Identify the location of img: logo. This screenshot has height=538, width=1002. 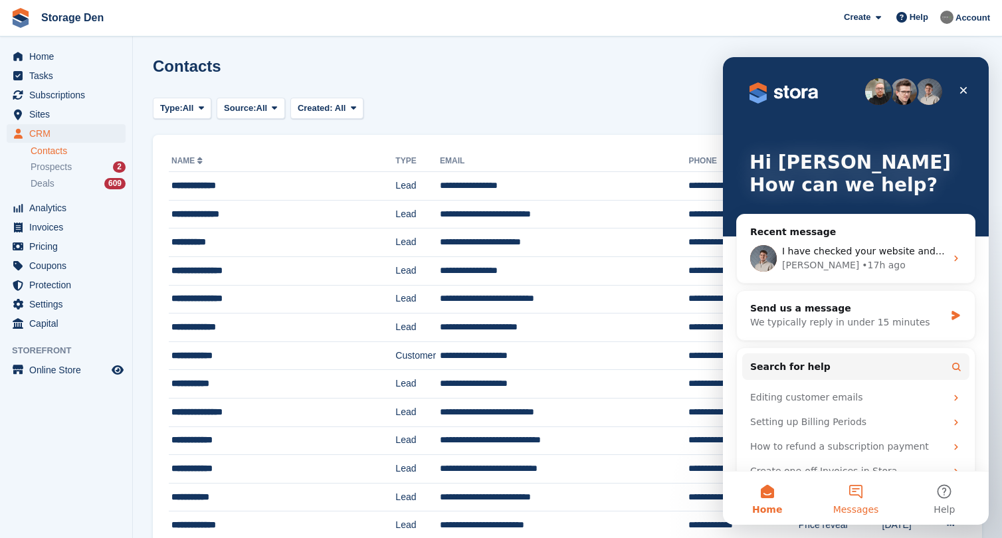
(60, 36).